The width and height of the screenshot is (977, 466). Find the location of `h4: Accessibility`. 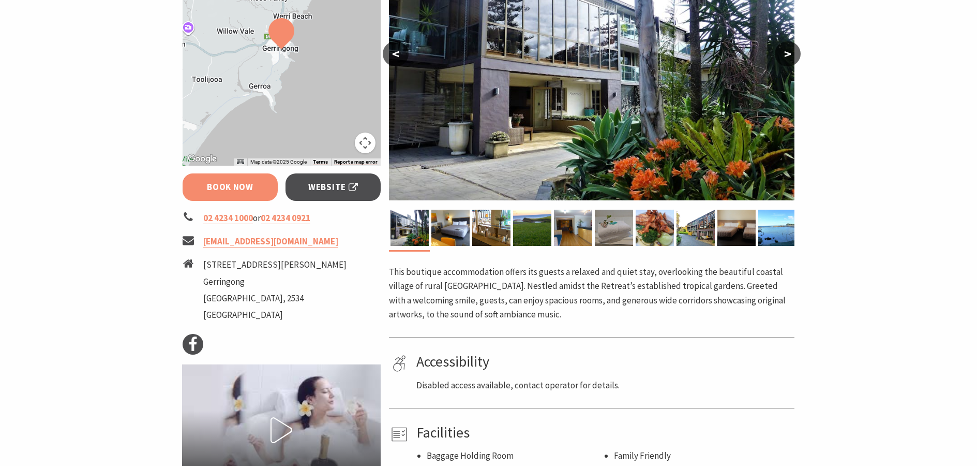

h4: Accessibility is located at coordinates (604, 362).